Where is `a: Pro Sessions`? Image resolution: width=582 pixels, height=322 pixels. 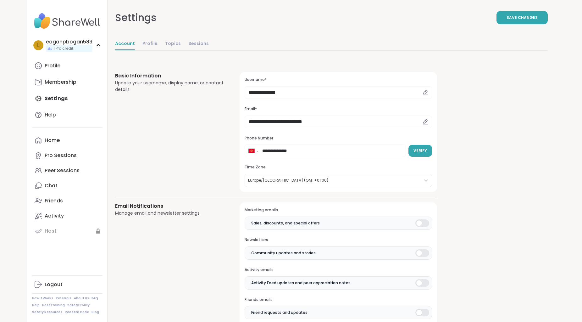
a: Pro Sessions is located at coordinates (67, 155).